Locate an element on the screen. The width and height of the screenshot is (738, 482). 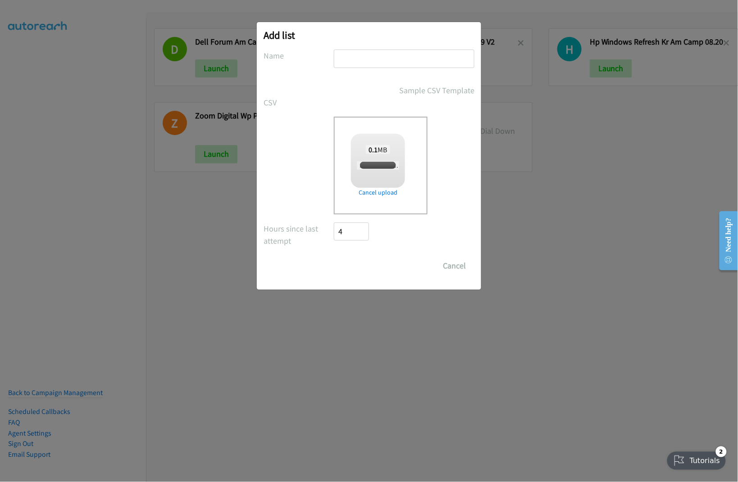
upt-list-badge: 2 is located at coordinates (59, 9).